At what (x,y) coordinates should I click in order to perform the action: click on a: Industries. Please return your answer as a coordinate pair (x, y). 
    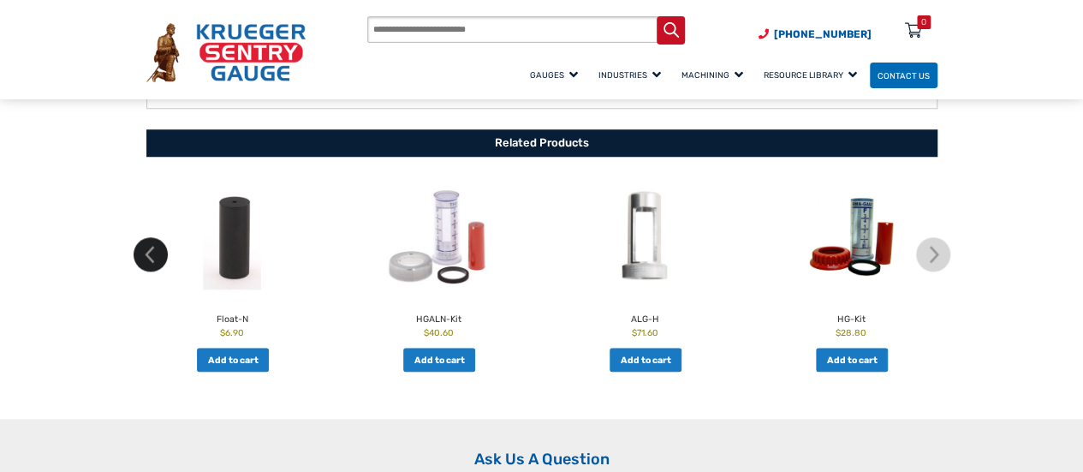
    Looking at the image, I should click on (632, 74).